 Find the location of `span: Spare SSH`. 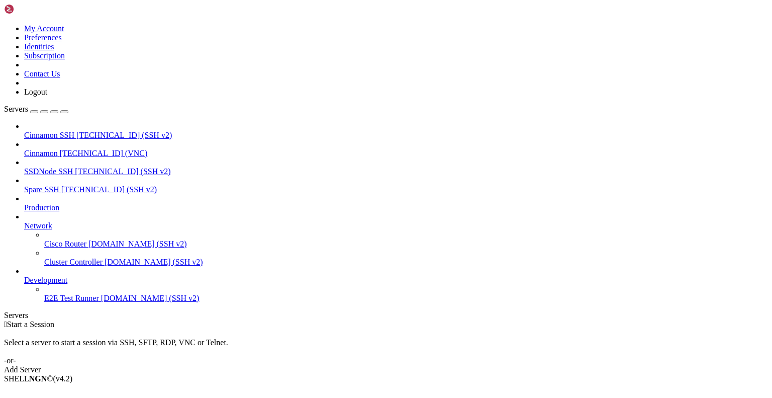

span: Spare SSH is located at coordinates (42, 189).